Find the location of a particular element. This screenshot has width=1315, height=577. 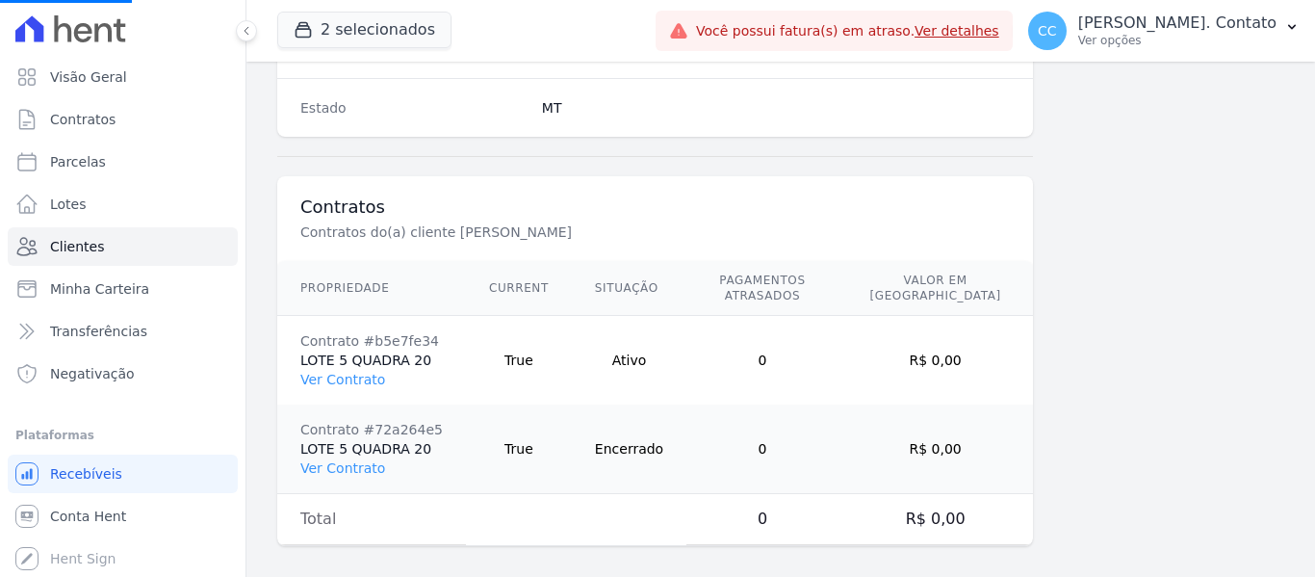

a: Ver detalhes is located at coordinates (957, 31).